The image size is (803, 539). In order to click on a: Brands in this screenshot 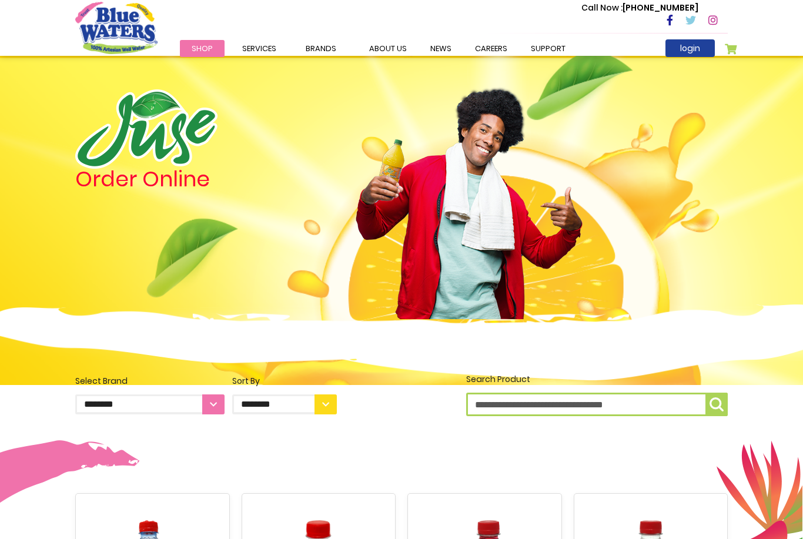, I will do `click(321, 48)`.